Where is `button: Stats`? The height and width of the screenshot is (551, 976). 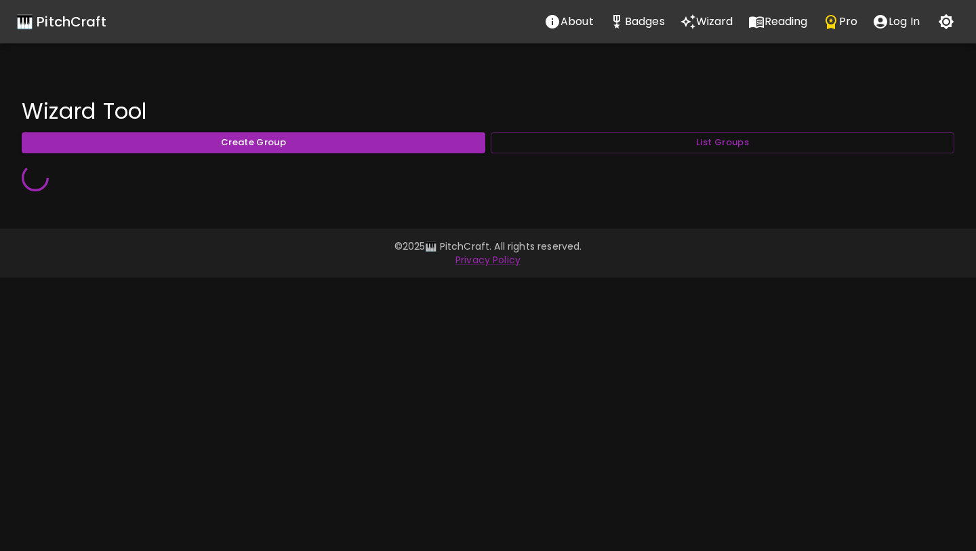
button: Stats is located at coordinates (637, 22).